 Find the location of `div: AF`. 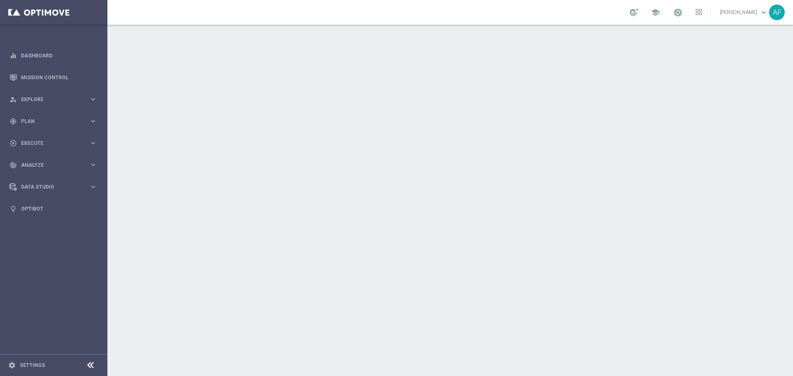

div: AF is located at coordinates (777, 12).